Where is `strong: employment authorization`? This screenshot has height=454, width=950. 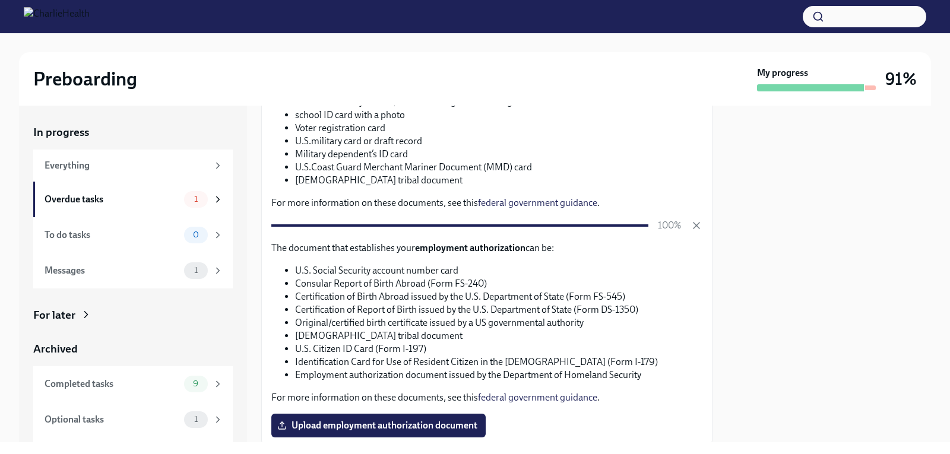 strong: employment authorization is located at coordinates (470, 247).